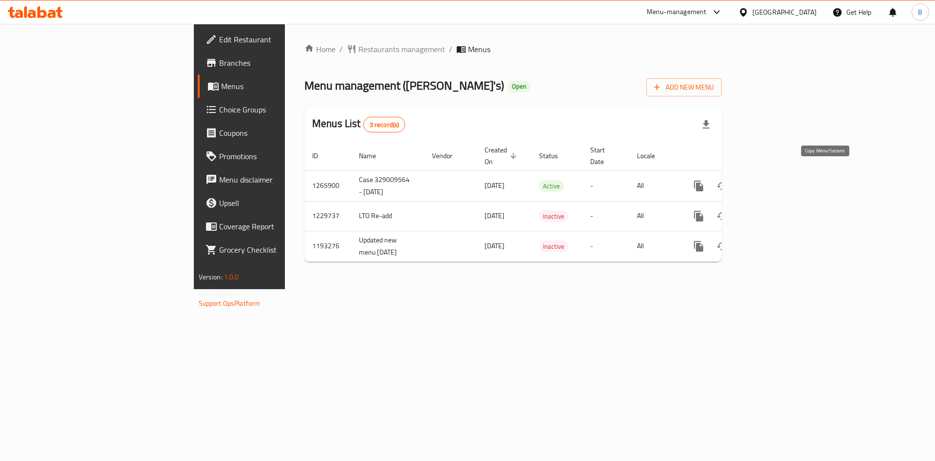  What do you see at coordinates (221, 294) in the screenshot?
I see `span: Get support on:` at bounding box center [221, 294].